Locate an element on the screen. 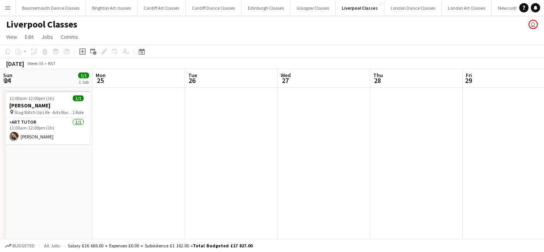  span: 29 is located at coordinates (469, 80).